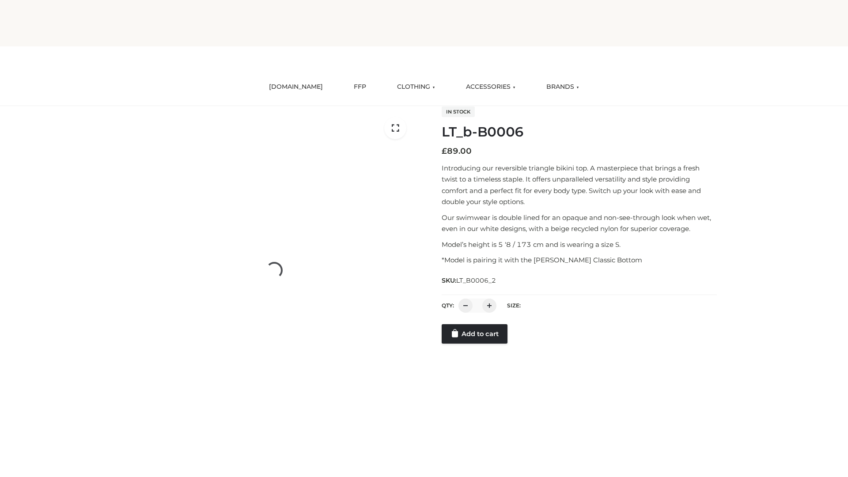 This screenshot has width=848, height=477. I want to click on p: Our swimwear is double lined for an opaque and non-see-through look when wet, even in our white d..., so click(579, 223).